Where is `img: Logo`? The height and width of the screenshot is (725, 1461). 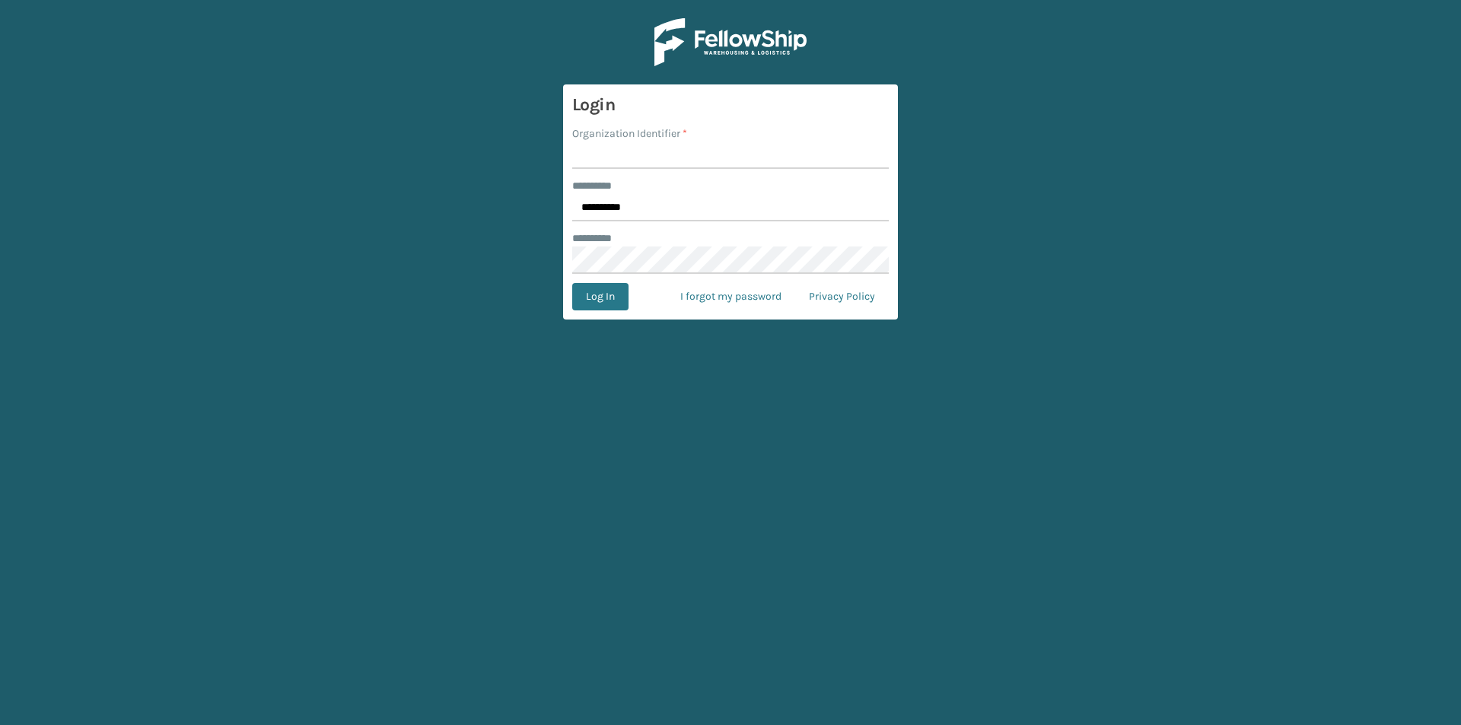
img: Logo is located at coordinates (731, 42).